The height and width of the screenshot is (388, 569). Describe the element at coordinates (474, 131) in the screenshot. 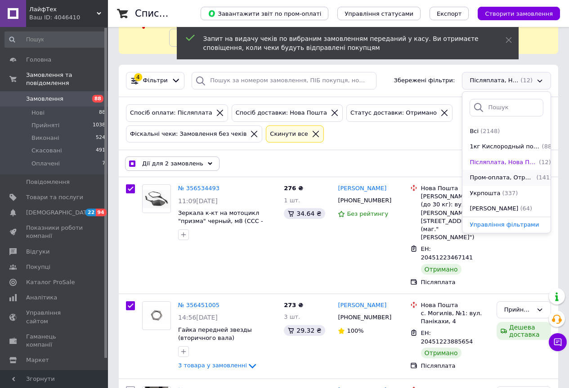

I see `span: Всі` at that location.